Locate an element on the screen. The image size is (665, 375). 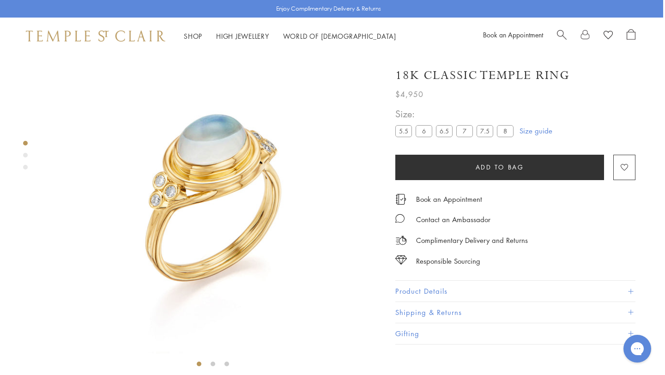
nav: Main navigation is located at coordinates (290, 36).